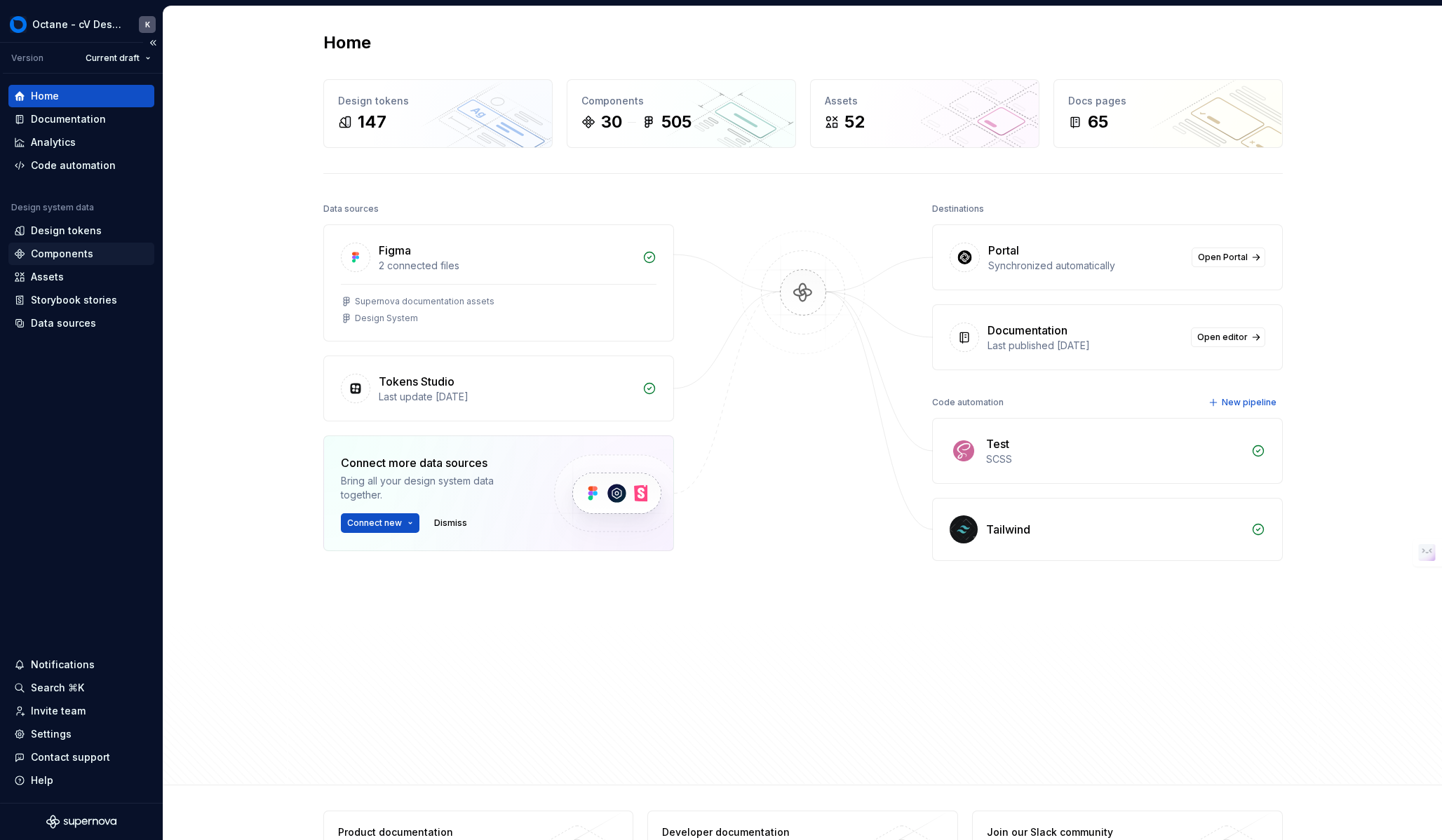 This screenshot has height=840, width=1442. Describe the element at coordinates (499, 282) in the screenshot. I see `a: Figma2 connected filesSupernova documentation assetsDesign System` at that location.